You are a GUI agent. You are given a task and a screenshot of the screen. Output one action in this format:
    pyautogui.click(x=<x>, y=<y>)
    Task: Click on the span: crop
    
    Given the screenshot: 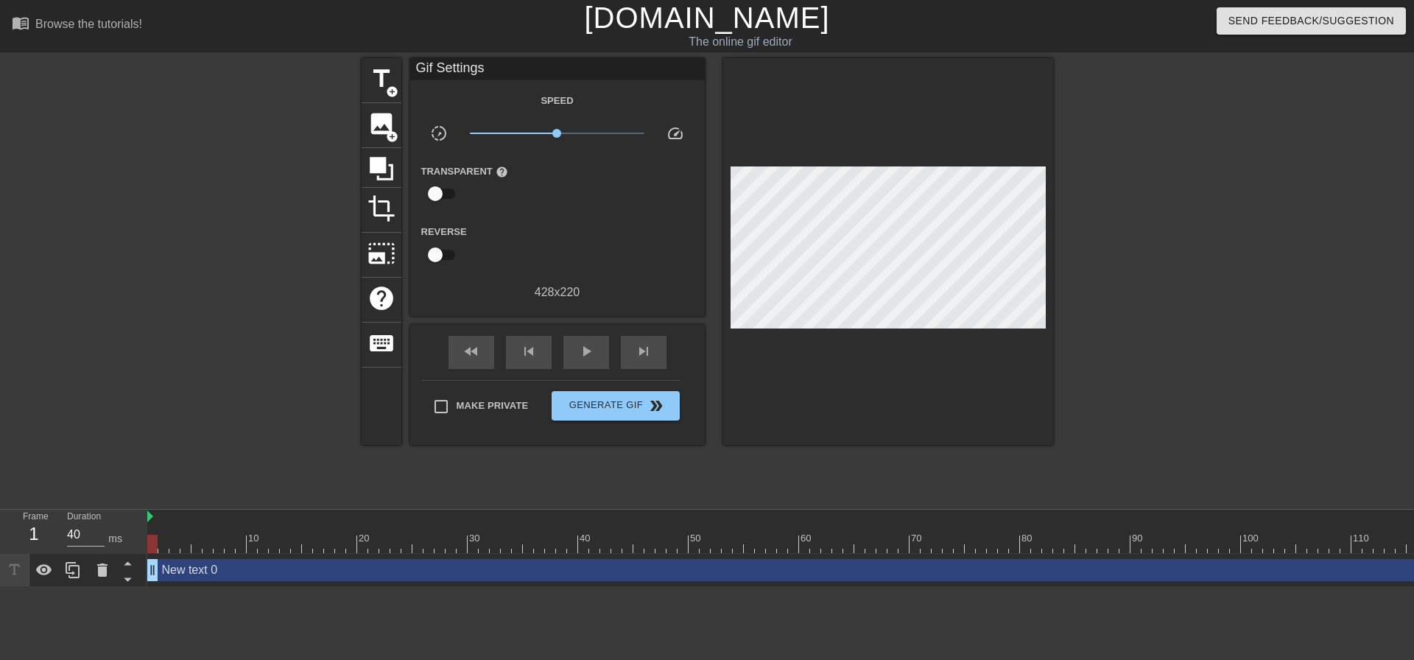 What is the action you would take?
    pyautogui.click(x=381, y=208)
    